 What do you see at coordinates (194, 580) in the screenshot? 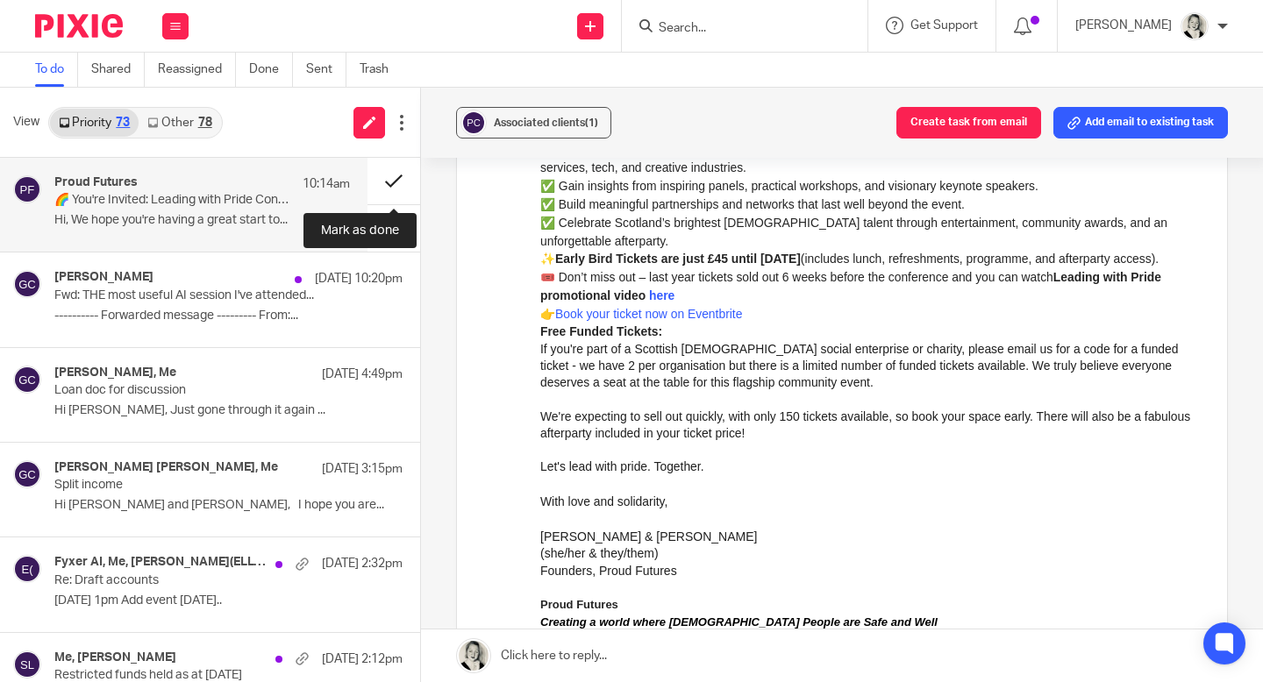
I see `p: Re: Draft accounts` at bounding box center [194, 580].